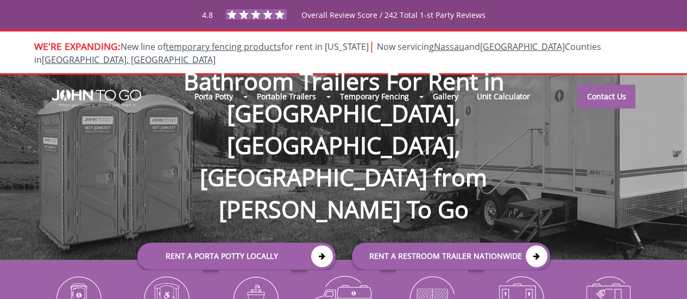 Image resolution: width=687 pixels, height=299 pixels. What do you see at coordinates (606, 97) in the screenshot?
I see `a: Contact Us` at bounding box center [606, 97].